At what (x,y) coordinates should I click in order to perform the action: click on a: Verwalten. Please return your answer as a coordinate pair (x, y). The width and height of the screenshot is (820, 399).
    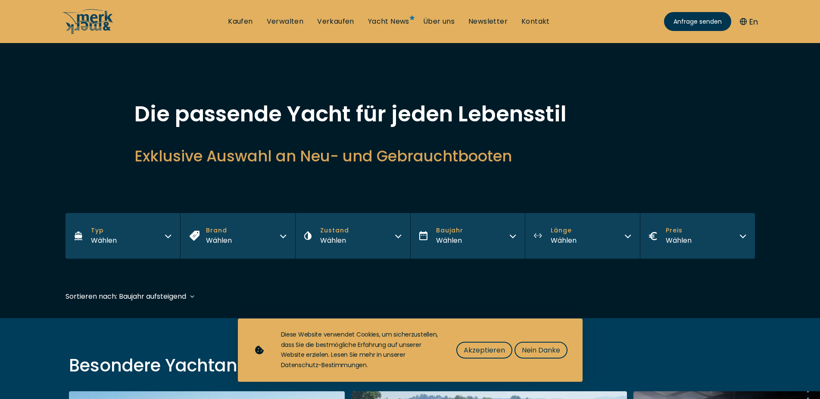
    Looking at the image, I should click on (285, 22).